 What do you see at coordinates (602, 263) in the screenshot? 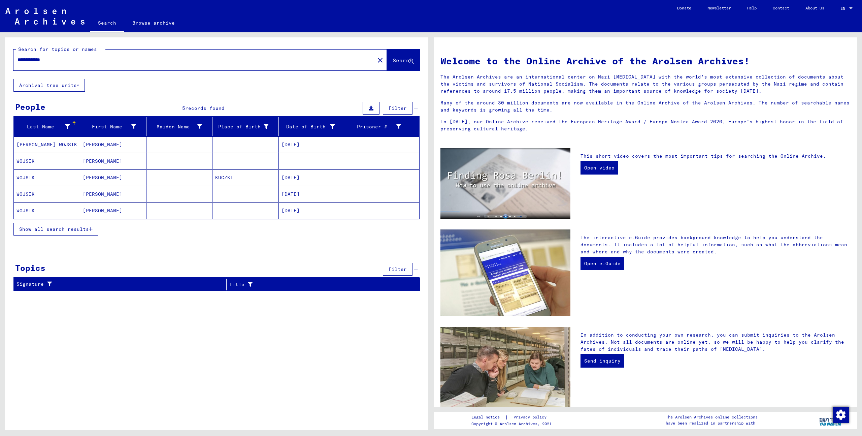
I see `a: Open e-Guide` at bounding box center [602, 263].